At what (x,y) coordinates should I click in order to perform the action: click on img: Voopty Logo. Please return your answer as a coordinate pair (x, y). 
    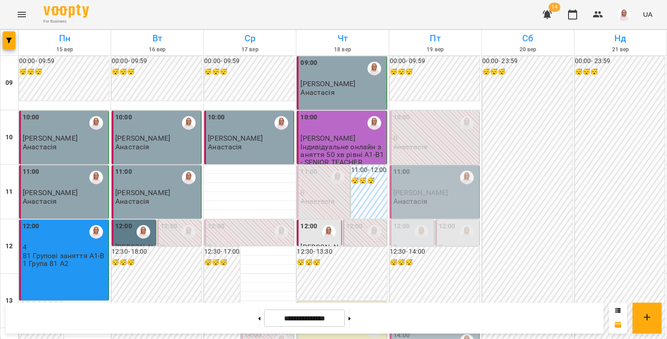
    Looking at the image, I should click on (66, 11).